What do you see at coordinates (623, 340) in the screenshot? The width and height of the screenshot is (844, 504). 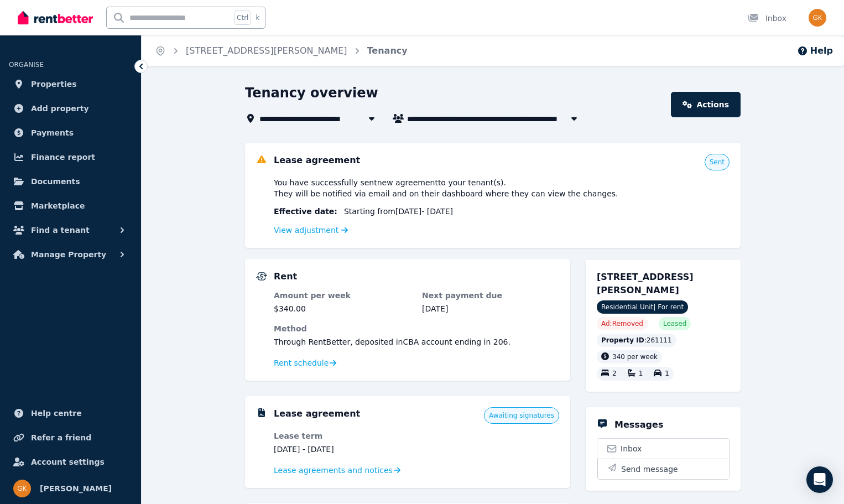 I see `span: Property ID` at bounding box center [623, 340].